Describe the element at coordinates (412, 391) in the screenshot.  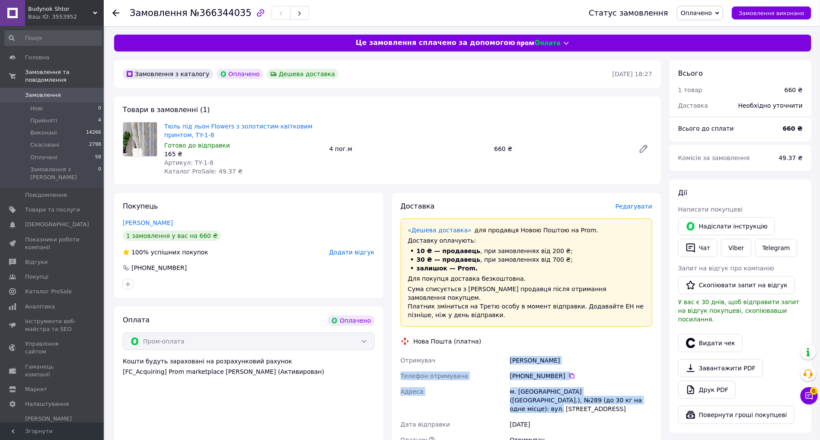
I see `span: Адреса` at that location.